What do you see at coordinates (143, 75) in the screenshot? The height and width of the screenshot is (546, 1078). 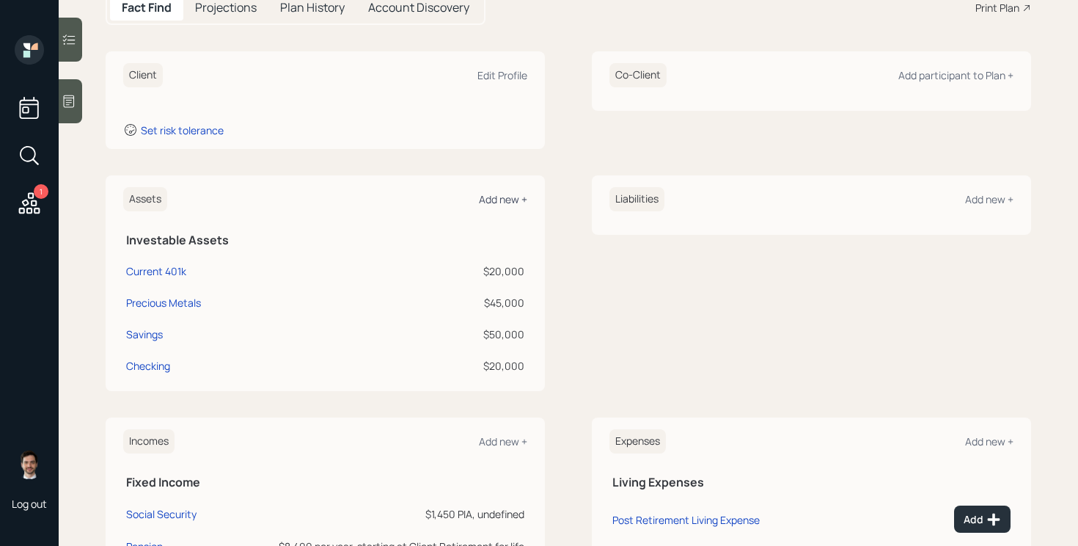 I see `h6: Client` at bounding box center [143, 75].